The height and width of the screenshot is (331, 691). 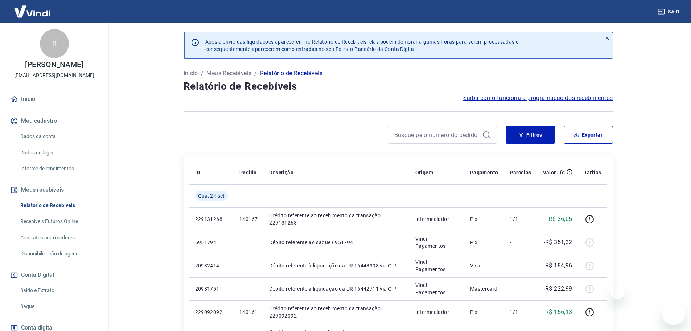 What do you see at coordinates (558, 242) in the screenshot?
I see `p: -R$ 351,32` at bounding box center [558, 242].